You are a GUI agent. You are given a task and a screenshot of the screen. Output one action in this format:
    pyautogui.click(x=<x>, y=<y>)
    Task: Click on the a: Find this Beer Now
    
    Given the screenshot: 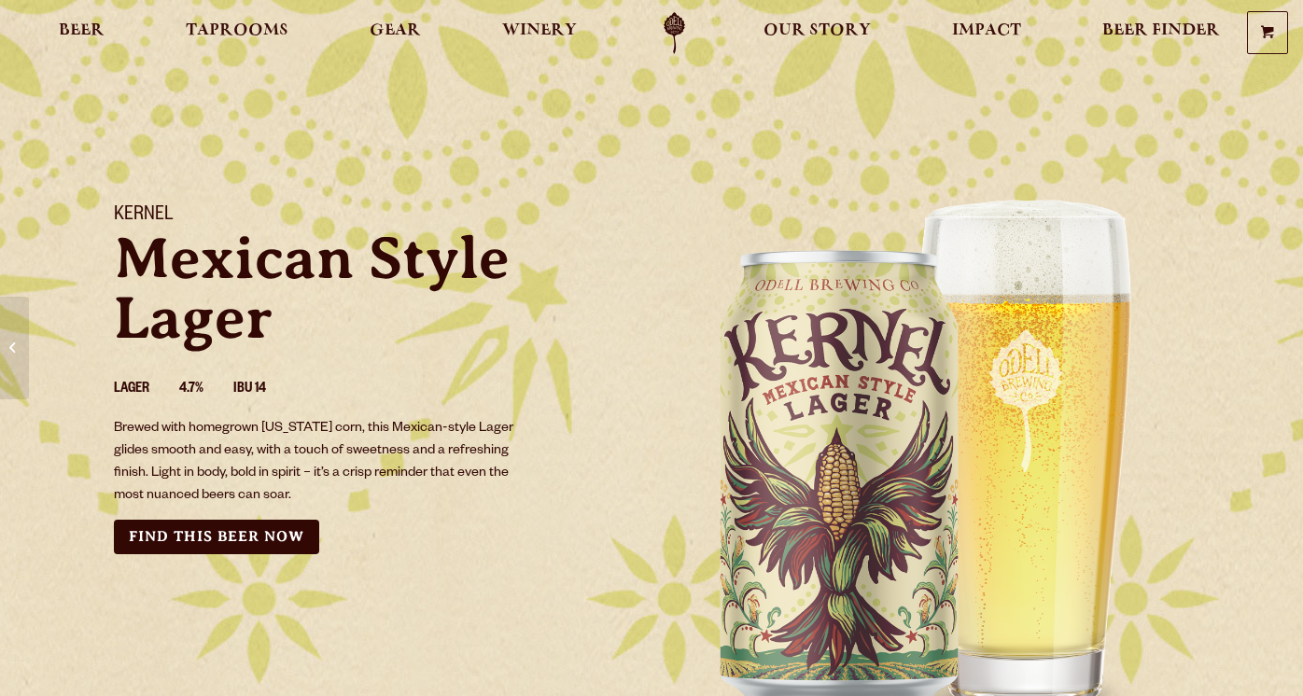 What is the action you would take?
    pyautogui.click(x=217, y=537)
    